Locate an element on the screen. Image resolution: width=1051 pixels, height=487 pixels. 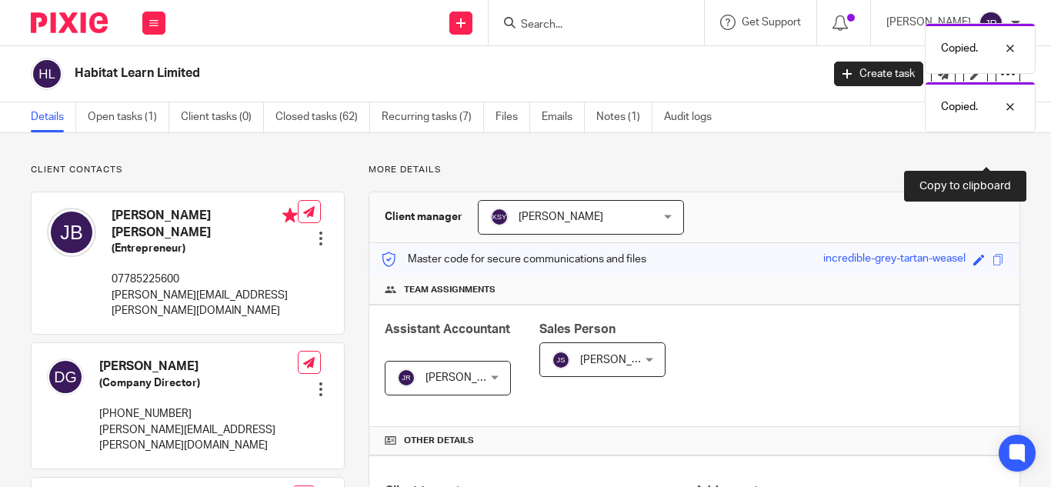
span: Assistant Accountant is located at coordinates (447, 329).